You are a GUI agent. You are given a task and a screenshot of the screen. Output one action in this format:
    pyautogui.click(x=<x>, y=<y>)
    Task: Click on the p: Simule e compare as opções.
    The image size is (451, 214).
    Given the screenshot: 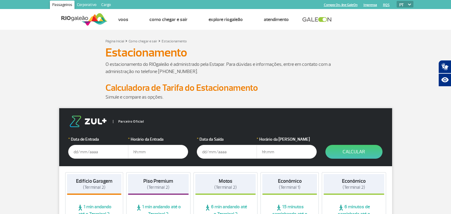 What is the action you would take?
    pyautogui.click(x=226, y=97)
    